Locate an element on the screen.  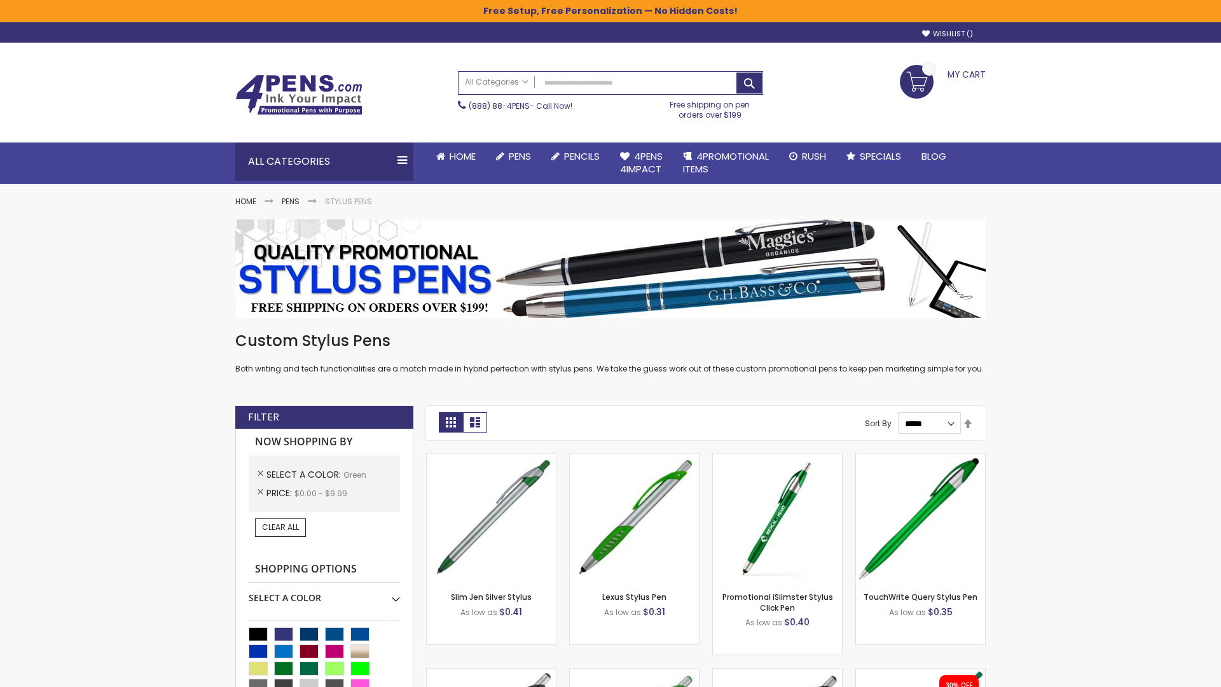
span: 4PROMOTIONAL ITEMS is located at coordinates (726, 162).